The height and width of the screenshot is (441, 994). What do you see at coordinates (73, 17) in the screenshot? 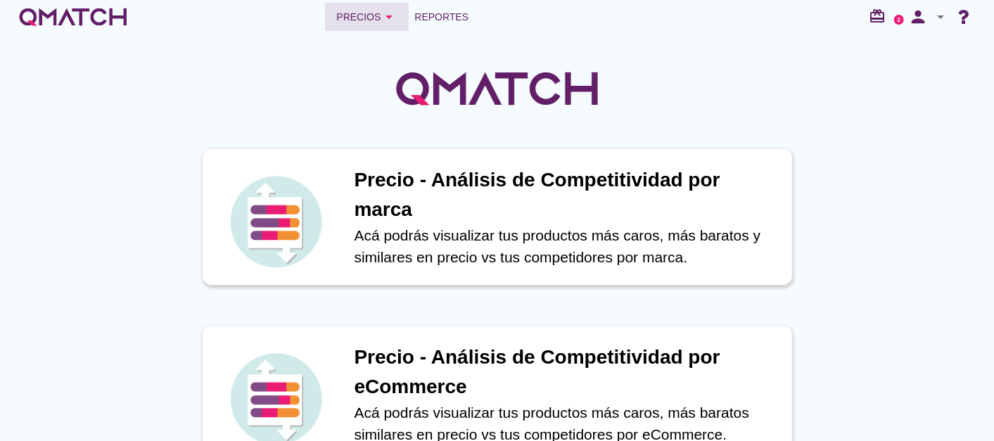
I see `a: white-qmatch-logo` at bounding box center [73, 17].